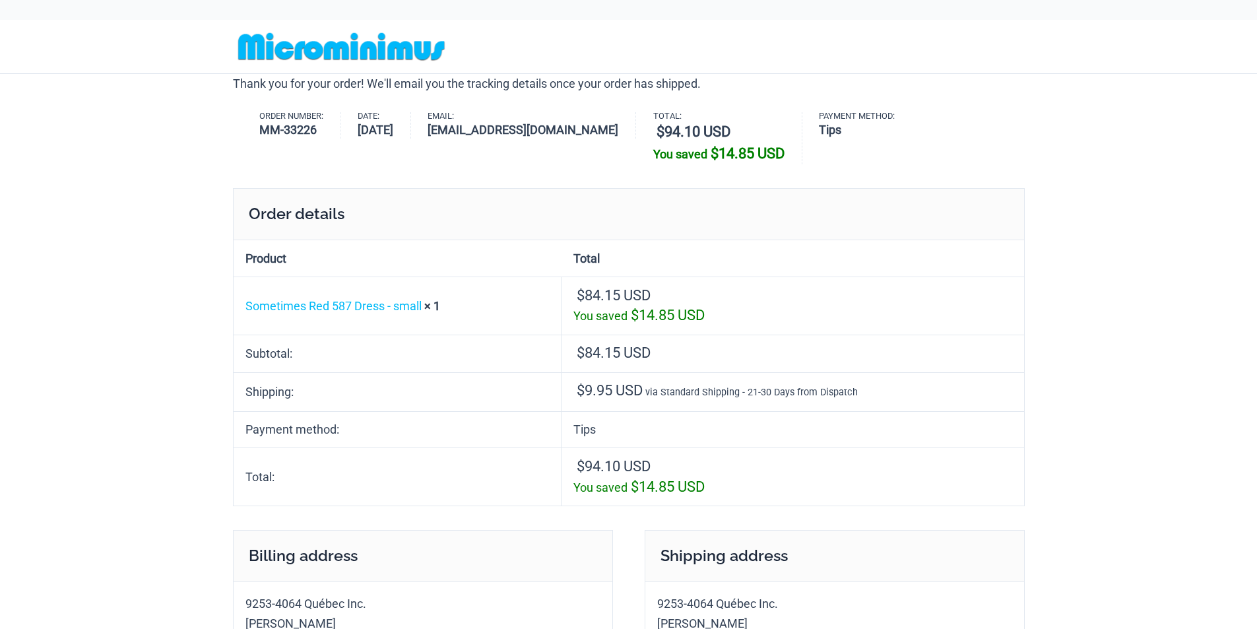  Describe the element at coordinates (629, 214) in the screenshot. I see `h2: Order details` at that location.